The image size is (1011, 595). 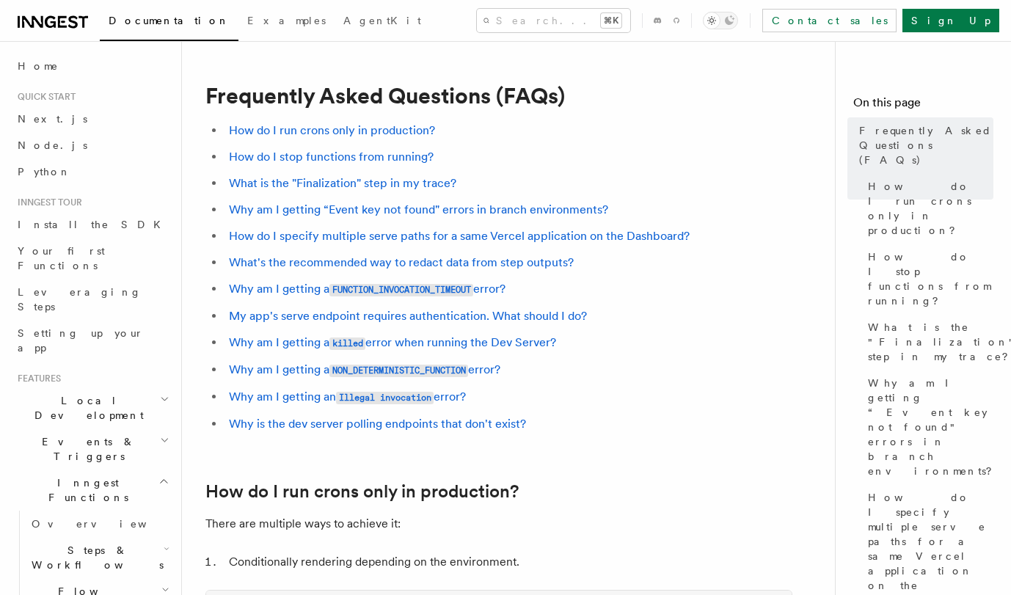 I want to click on span: How do I run crons only in production?, so click(x=931, y=208).